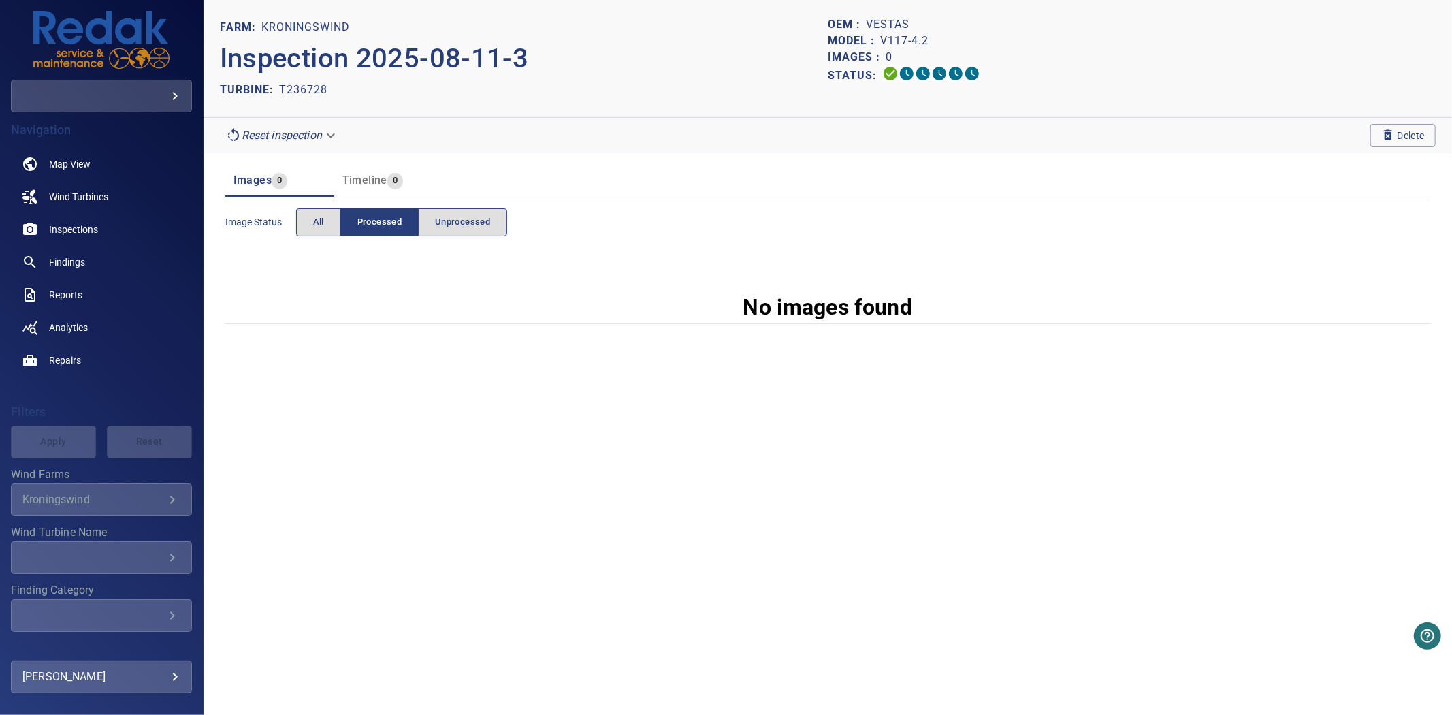 This screenshot has height=715, width=1452. Describe the element at coordinates (101, 164) in the screenshot. I see `a: map noActive` at that location.